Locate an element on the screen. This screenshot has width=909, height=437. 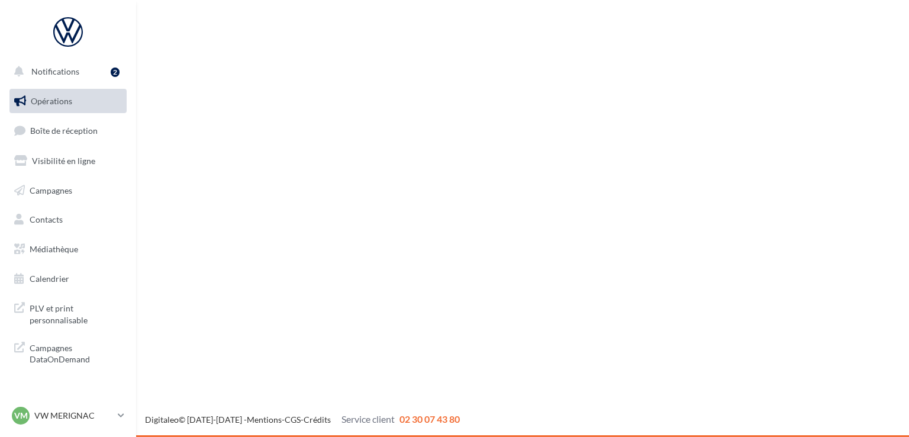
a: Mentions is located at coordinates (264, 419).